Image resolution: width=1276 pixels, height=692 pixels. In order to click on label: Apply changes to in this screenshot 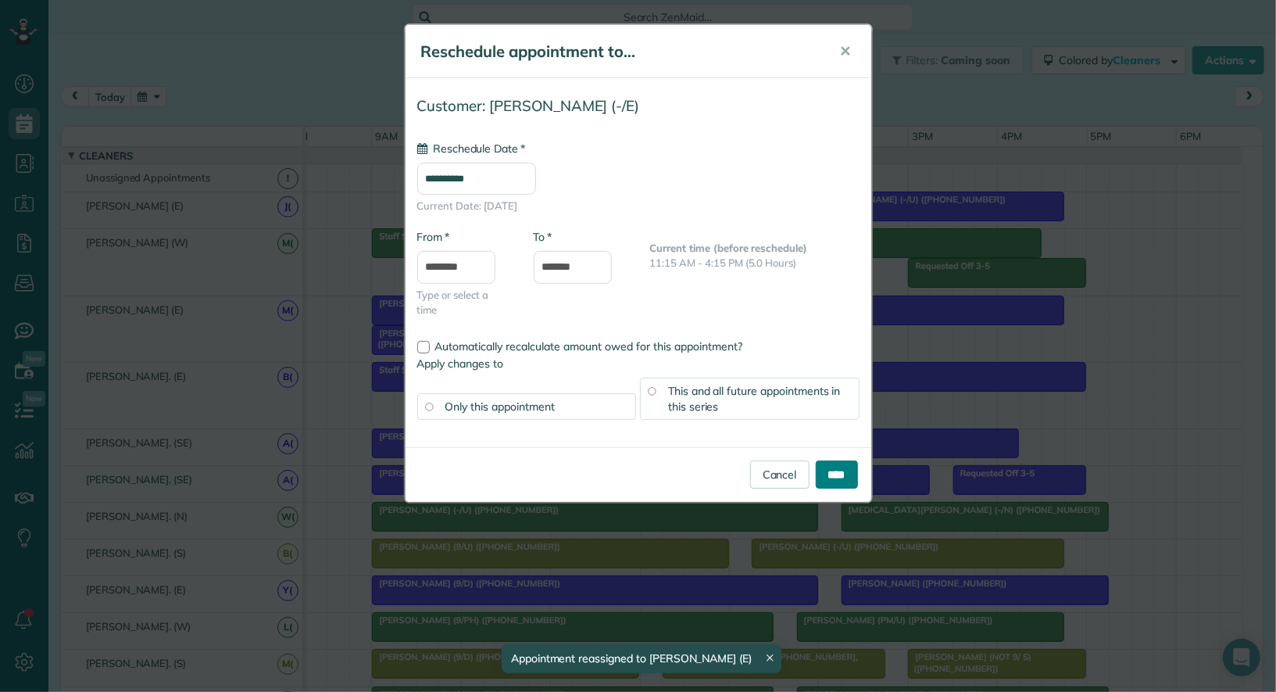, I will do `click(639, 363)`.